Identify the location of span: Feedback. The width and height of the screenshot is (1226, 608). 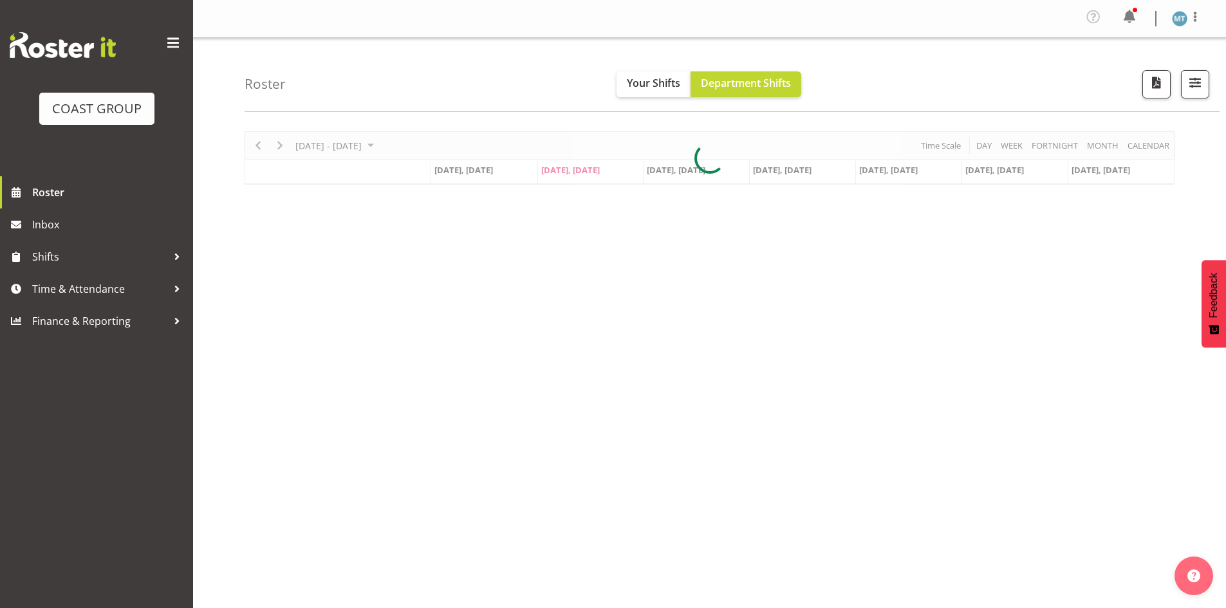
(1214, 295).